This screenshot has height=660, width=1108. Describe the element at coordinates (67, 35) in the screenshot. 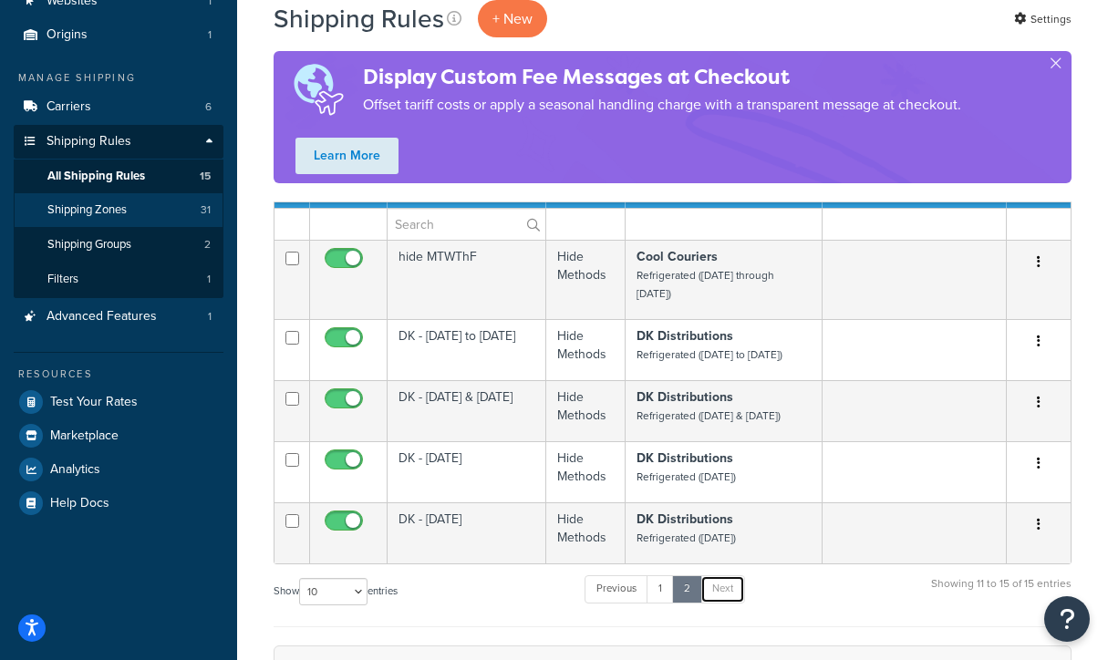

I see `span: Origins` at that location.